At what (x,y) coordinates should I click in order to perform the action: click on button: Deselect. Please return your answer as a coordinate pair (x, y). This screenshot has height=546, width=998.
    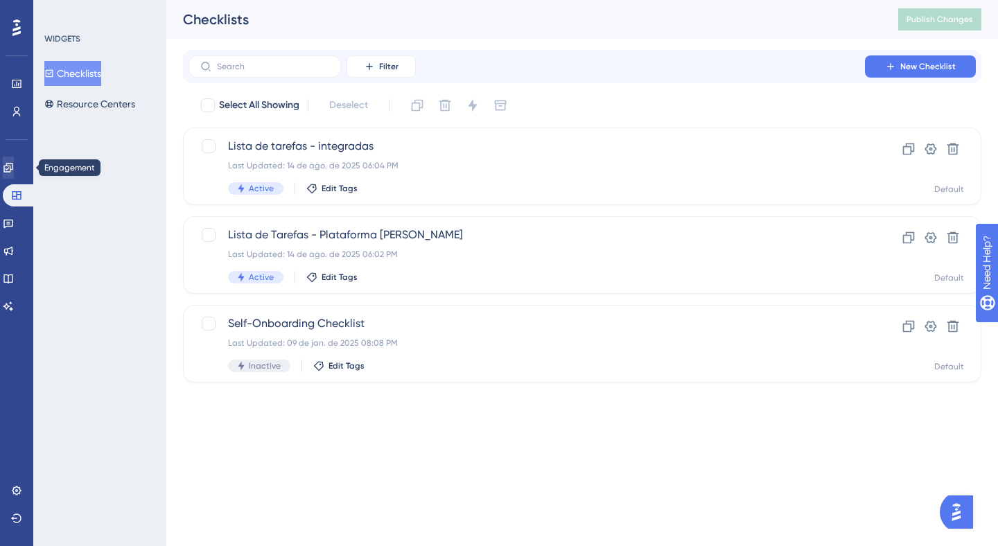
    Looking at the image, I should click on (348, 105).